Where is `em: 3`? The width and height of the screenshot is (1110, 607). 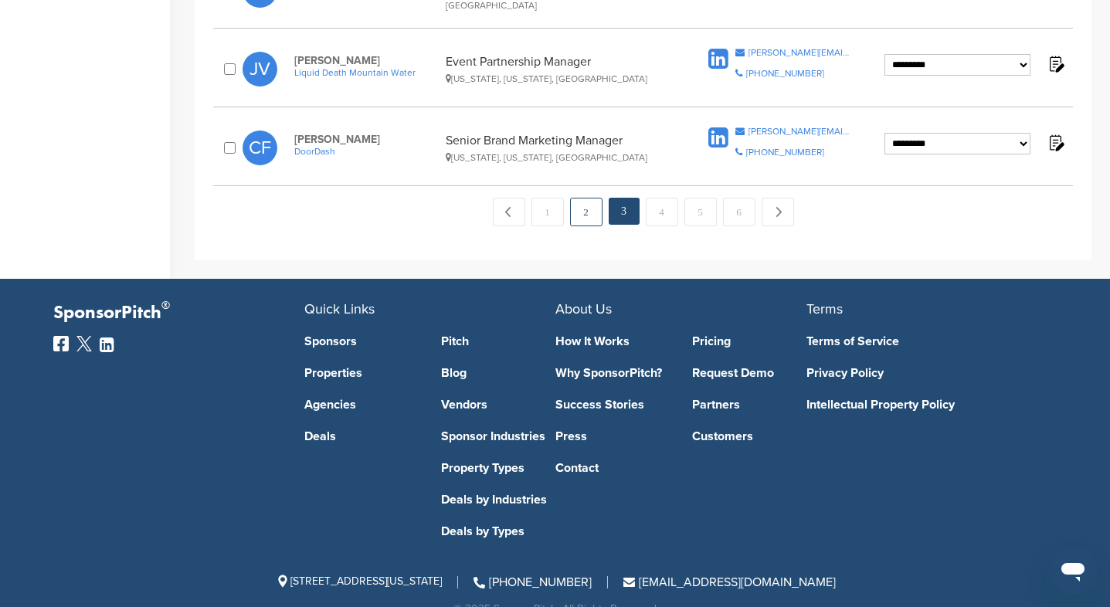 em: 3 is located at coordinates (624, 211).